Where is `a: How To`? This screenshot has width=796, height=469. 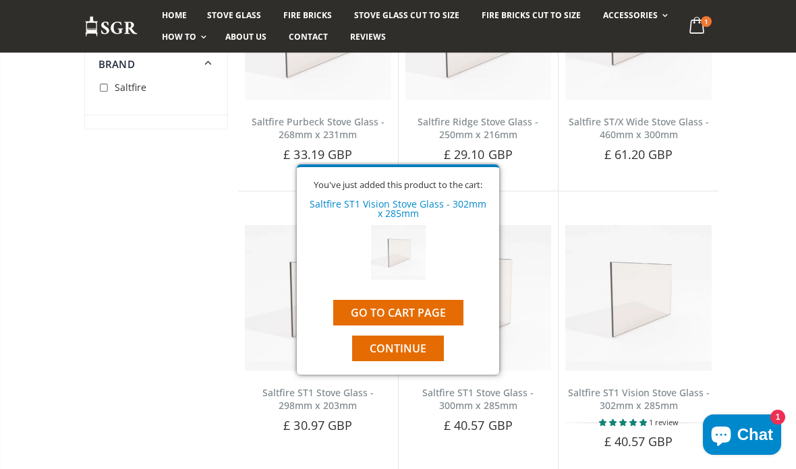
a: How To is located at coordinates (182, 37).